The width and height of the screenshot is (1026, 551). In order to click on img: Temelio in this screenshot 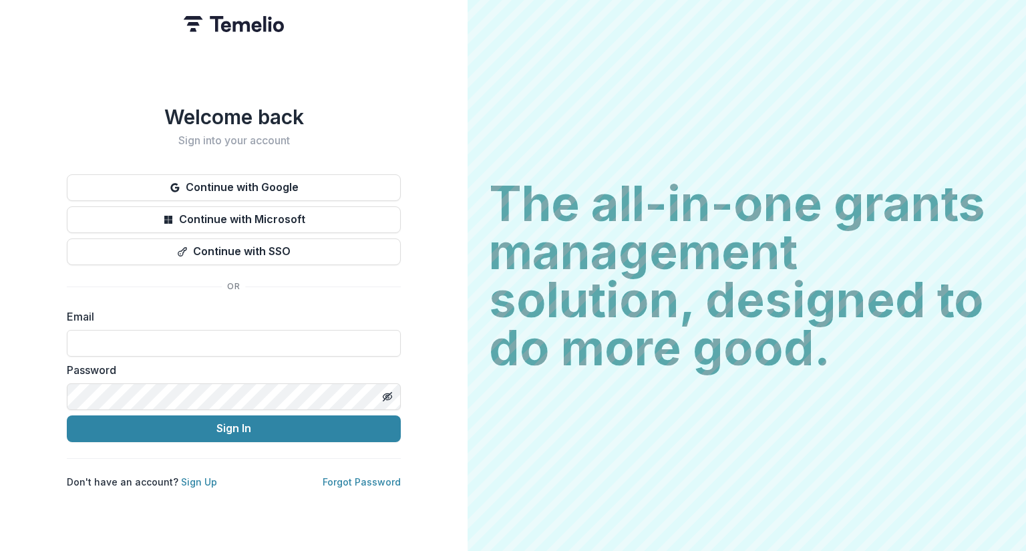, I will do `click(234, 24)`.